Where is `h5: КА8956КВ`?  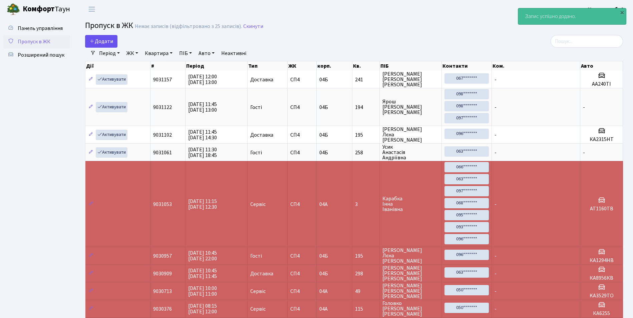 h5: КА8956КВ is located at coordinates (602, 278).